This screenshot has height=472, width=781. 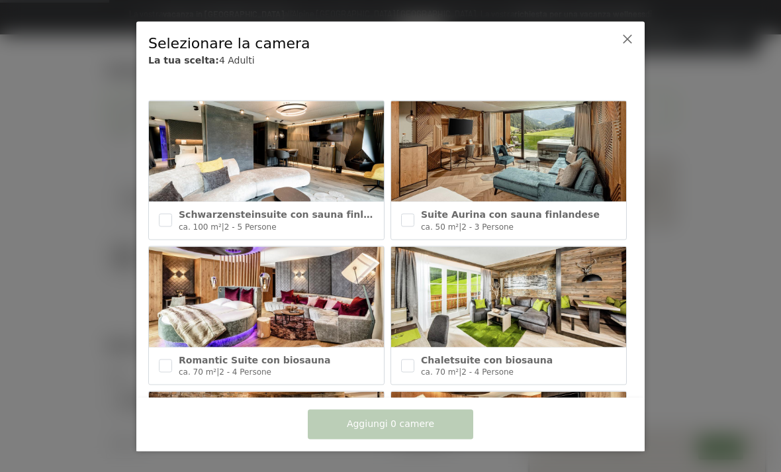 What do you see at coordinates (237, 60) in the screenshot?
I see `span: 4 Adulti` at bounding box center [237, 60].